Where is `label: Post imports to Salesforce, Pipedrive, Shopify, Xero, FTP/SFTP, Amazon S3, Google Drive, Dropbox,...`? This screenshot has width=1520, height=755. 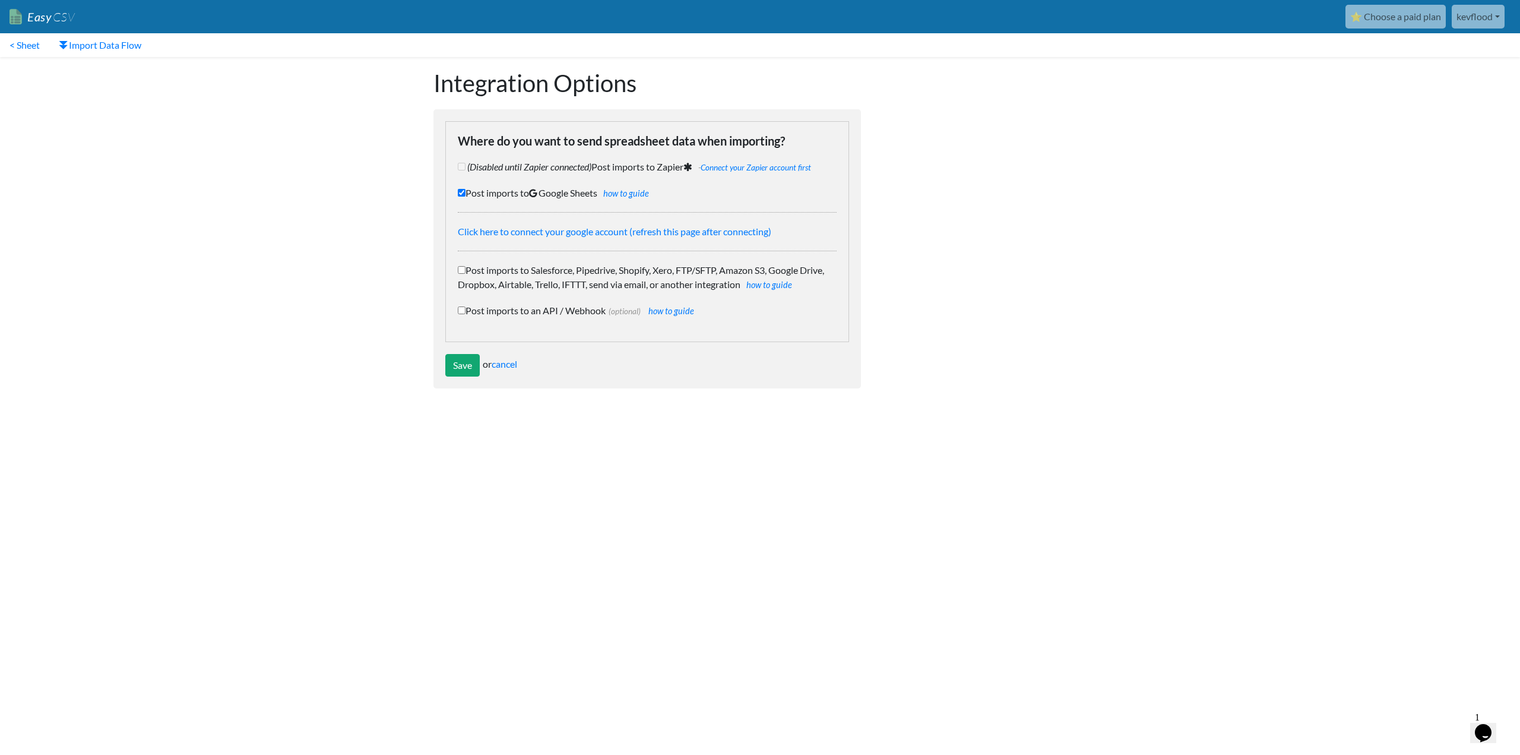 label: Post imports to Salesforce, Pipedrive, Shopify, Xero, FTP/SFTP, Amazon S3, Google Drive, Dropbox,... is located at coordinates (647, 277).